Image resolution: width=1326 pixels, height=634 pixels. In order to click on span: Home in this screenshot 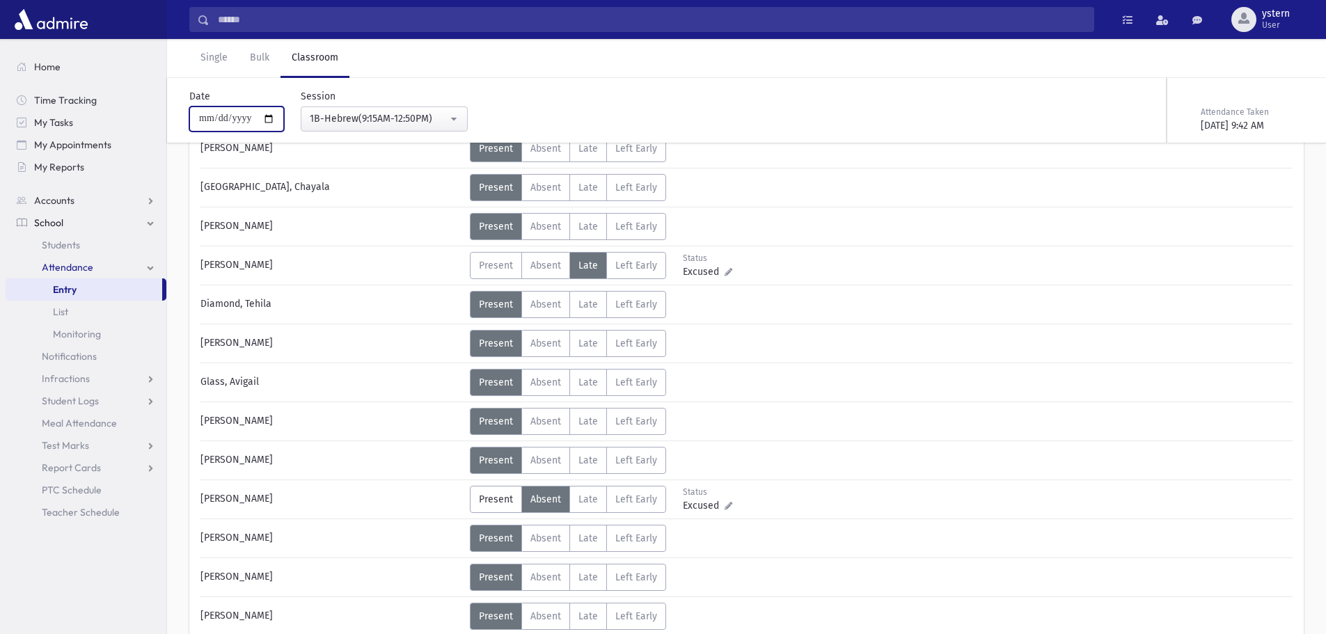, I will do `click(47, 67)`.